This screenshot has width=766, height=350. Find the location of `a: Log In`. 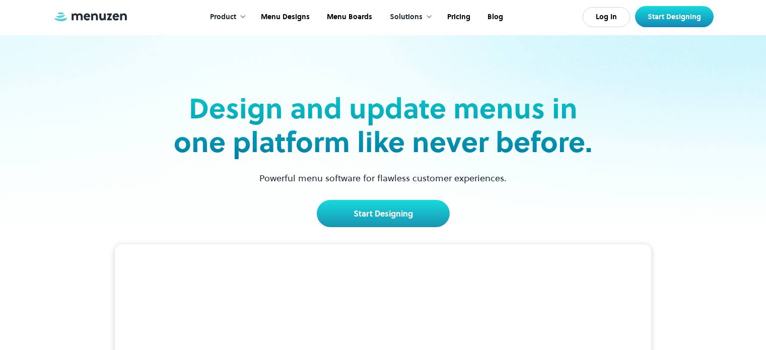

a: Log In is located at coordinates (606, 17).